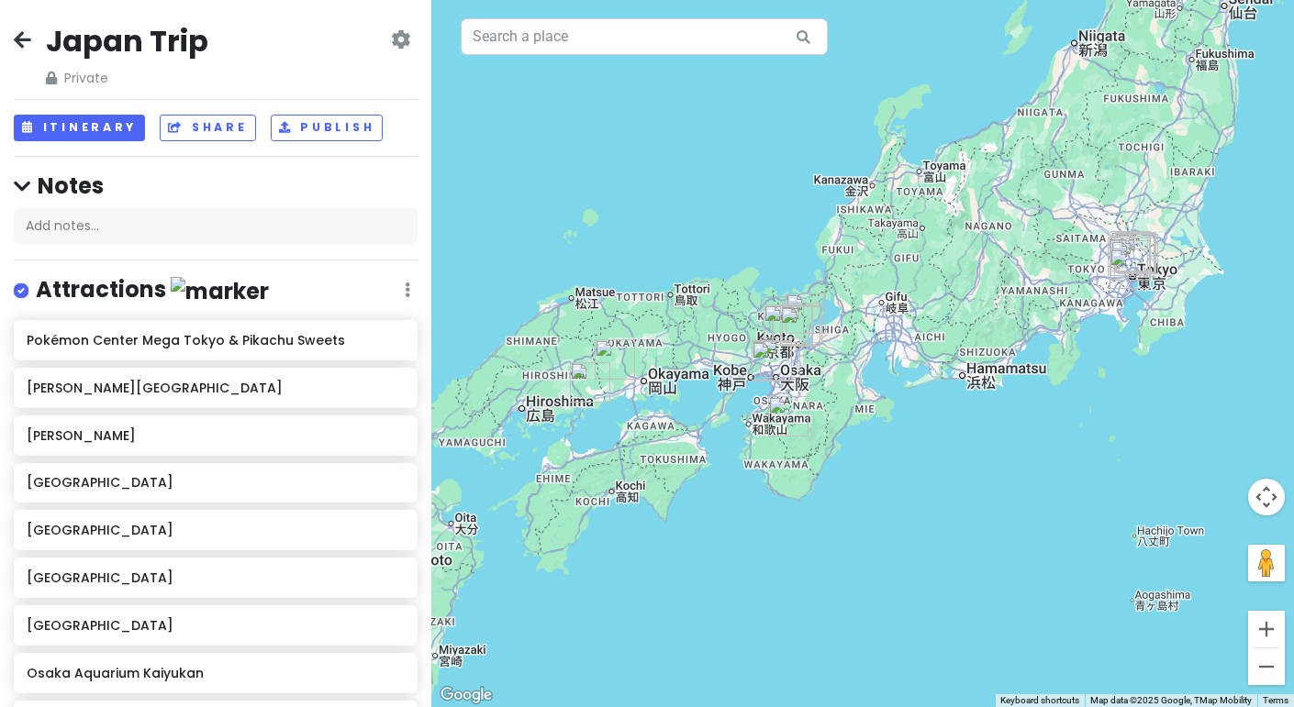 This screenshot has height=707, width=1294. What do you see at coordinates (79, 128) in the screenshot?
I see `button: Itinerary` at bounding box center [79, 128].